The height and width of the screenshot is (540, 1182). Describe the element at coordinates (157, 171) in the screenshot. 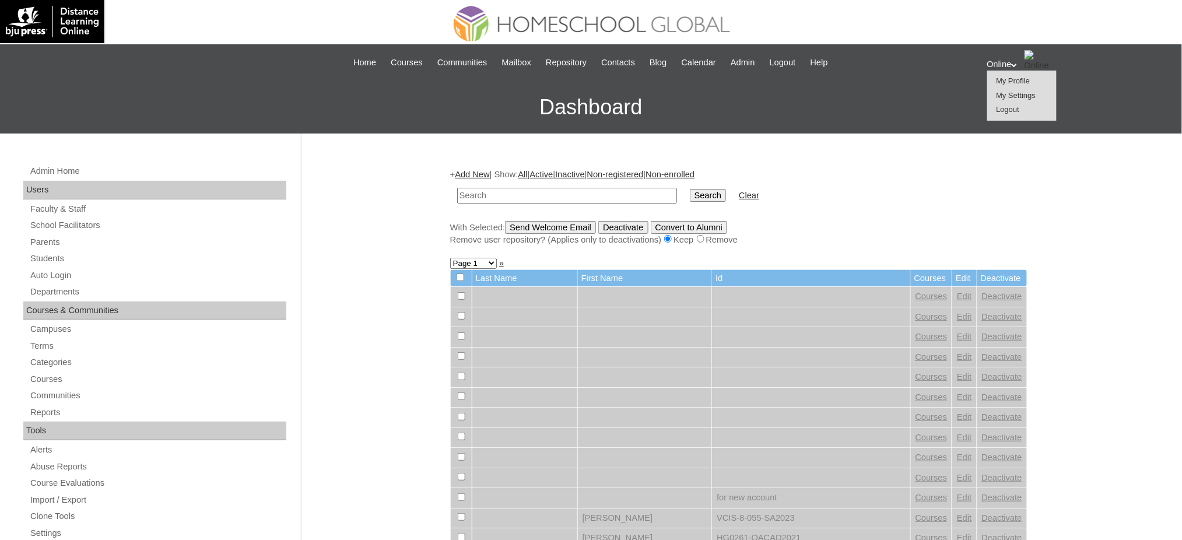

I see `a: Admin Home` at that location.